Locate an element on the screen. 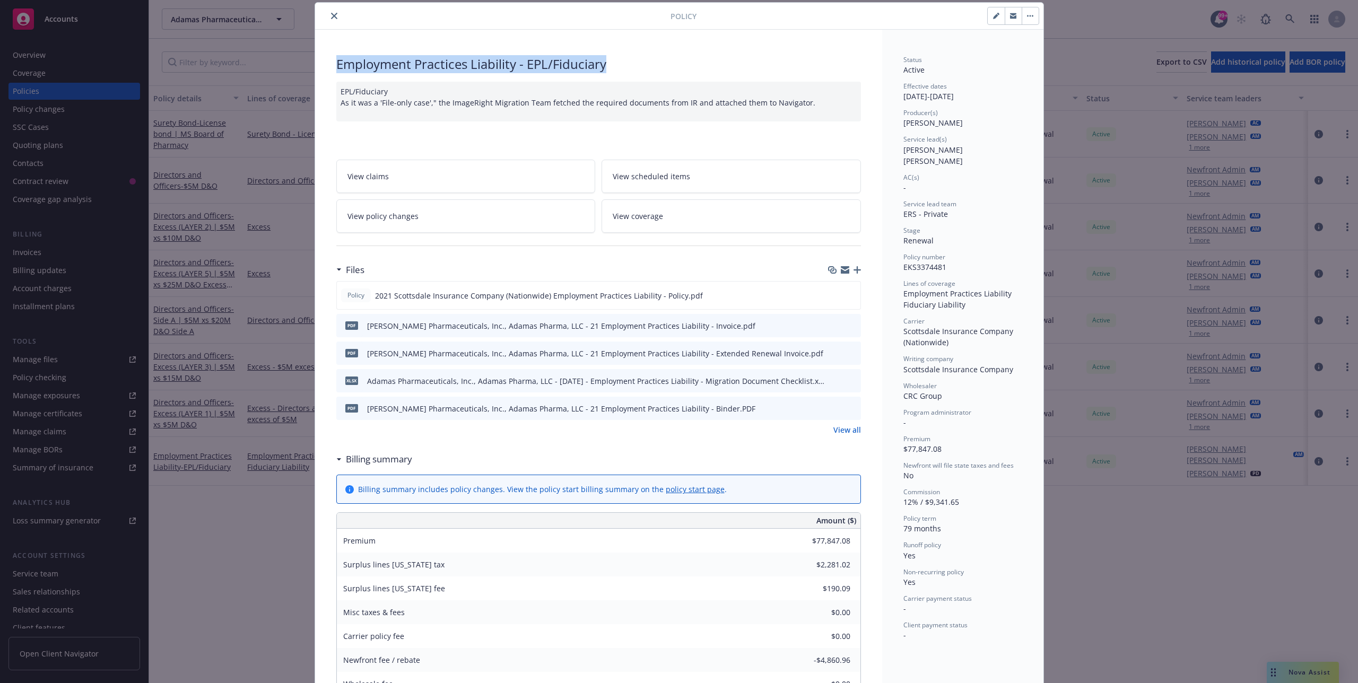 The image size is (1358, 683). span: Renewal is located at coordinates (918, 240).